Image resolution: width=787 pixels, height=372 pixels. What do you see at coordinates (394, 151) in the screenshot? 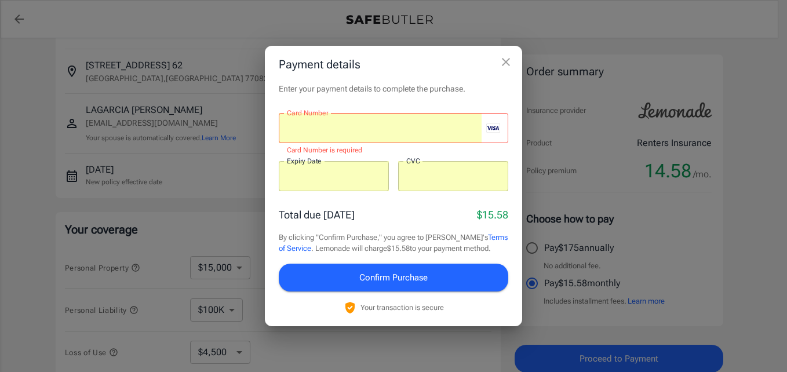
I see `p: Card Number is required` at bounding box center [394, 151].